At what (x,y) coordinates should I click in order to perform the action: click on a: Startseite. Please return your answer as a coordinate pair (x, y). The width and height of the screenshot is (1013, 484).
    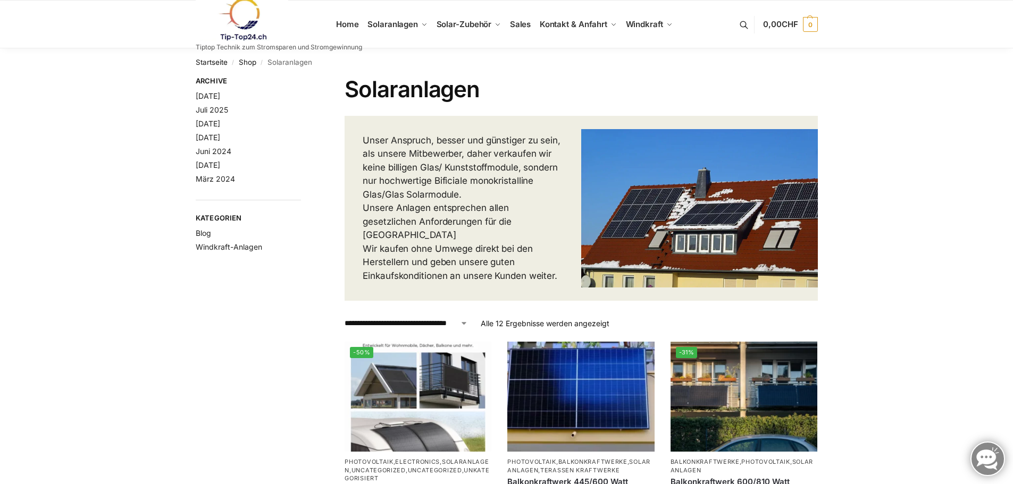
    Looking at the image, I should click on (212, 62).